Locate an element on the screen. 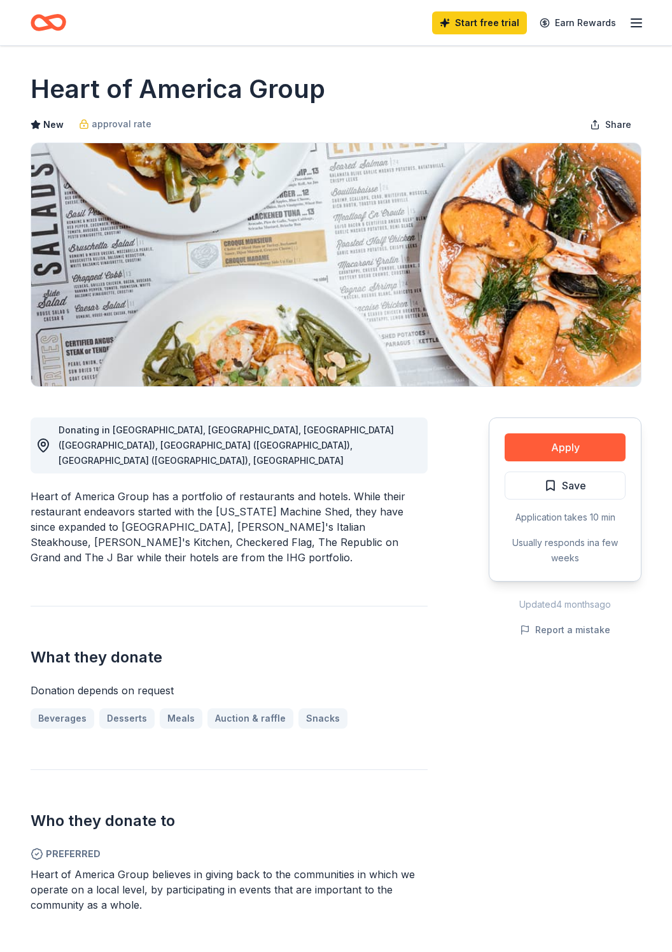  button: Report a mistake is located at coordinates (565, 630).